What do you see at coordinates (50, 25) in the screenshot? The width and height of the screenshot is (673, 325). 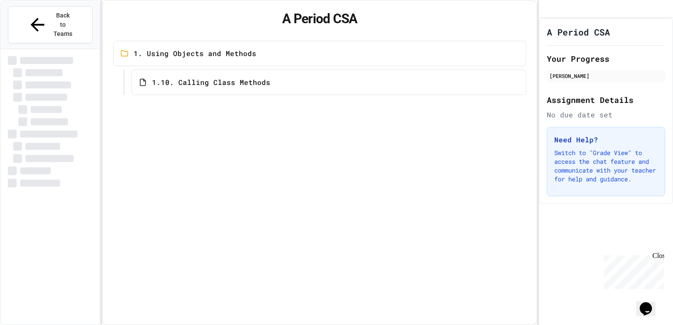 I see `button: Back to Teams` at bounding box center [50, 25].